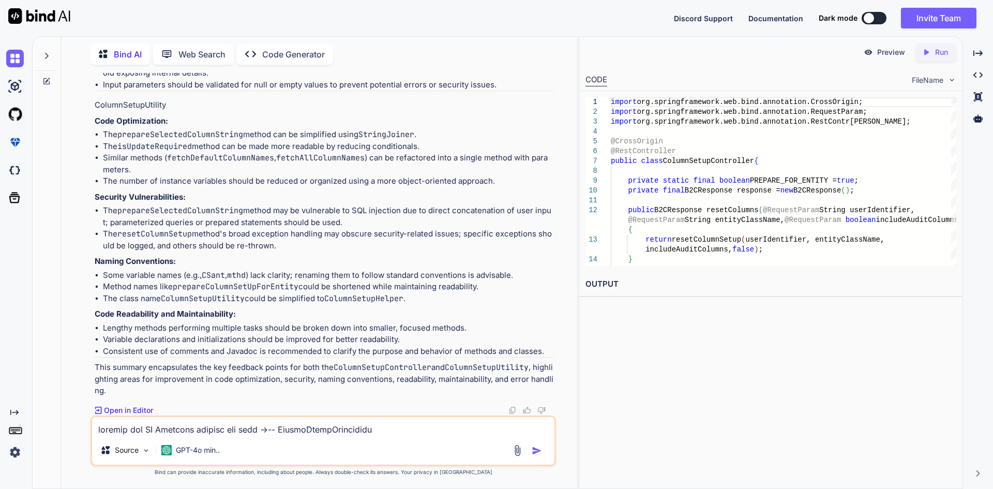 The height and width of the screenshot is (489, 993). What do you see at coordinates (591, 122) in the screenshot?
I see `div: 3` at bounding box center [591, 122].